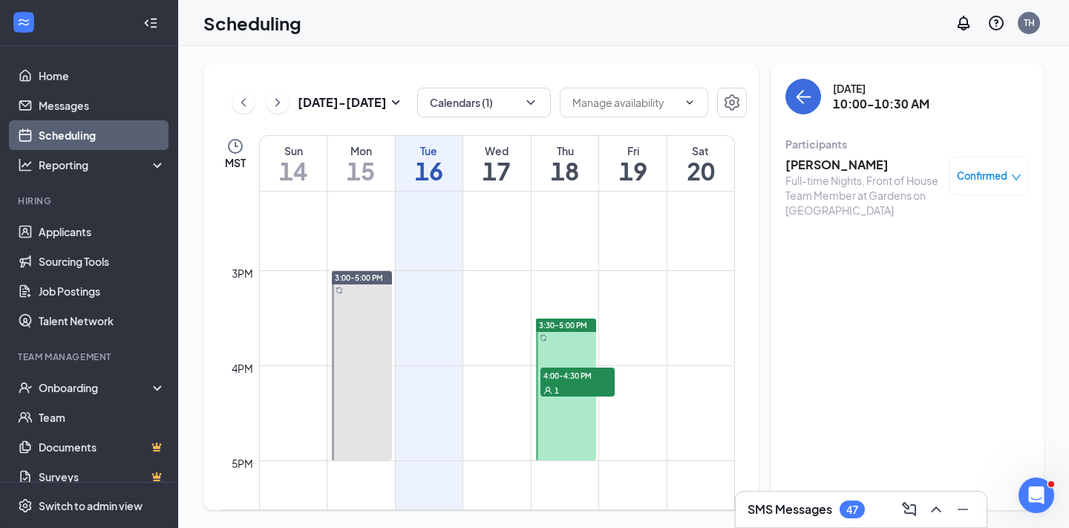  Describe the element at coordinates (235, 163) in the screenshot. I see `span: MST` at that location.